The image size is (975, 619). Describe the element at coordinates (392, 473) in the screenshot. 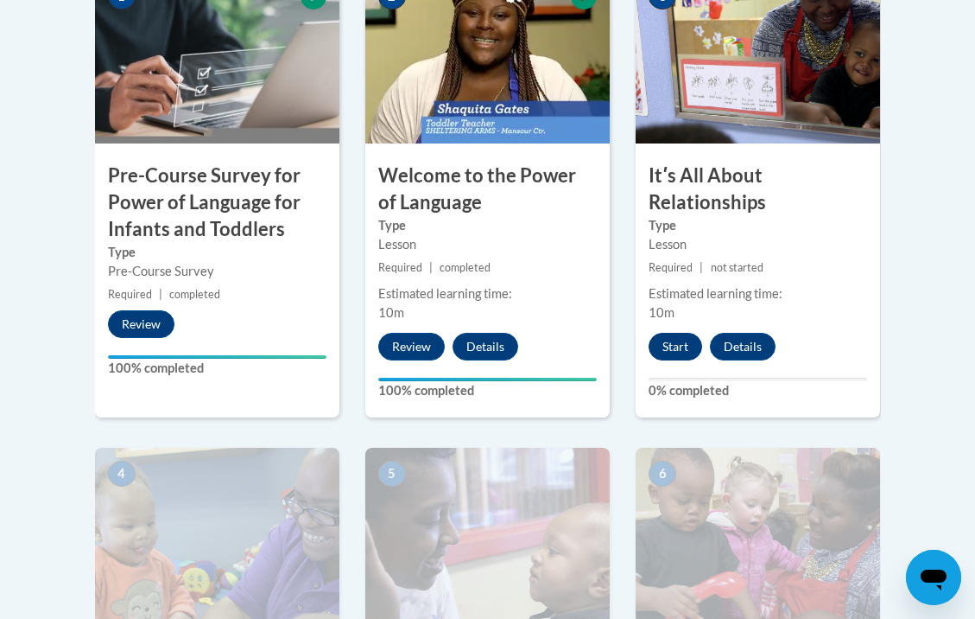

I see `span: 5` at that location.